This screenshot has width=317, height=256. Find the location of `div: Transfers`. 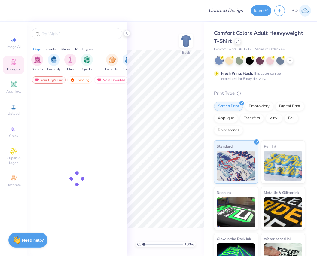

div: Transfers is located at coordinates (252, 119).